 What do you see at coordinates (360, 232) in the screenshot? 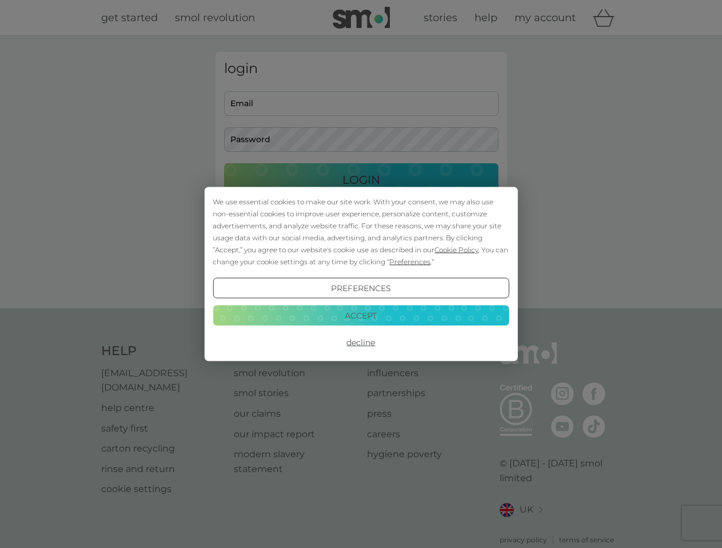
I see `div: We use essential cookies to make our site work. With your consent, we may also use non-essential ...` at bounding box center [360, 232].